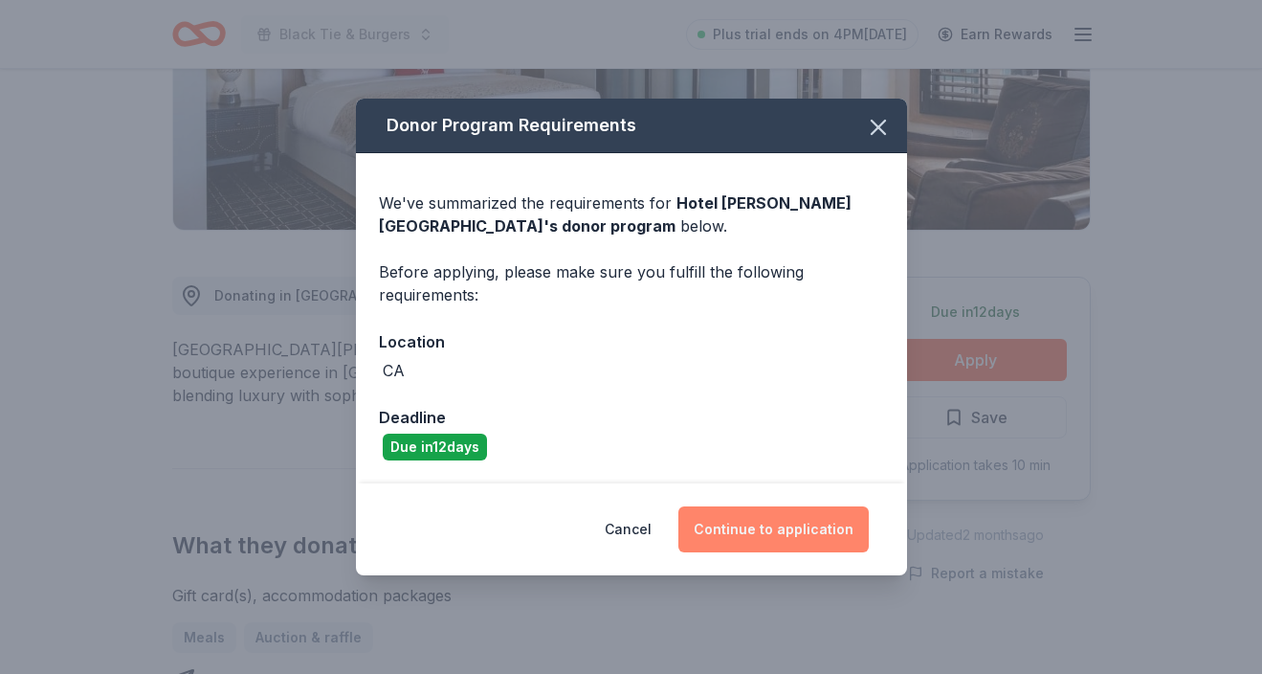 This screenshot has height=674, width=1262. Describe the element at coordinates (632, 125) in the screenshot. I see `div: Donor Program Requirements` at that location.